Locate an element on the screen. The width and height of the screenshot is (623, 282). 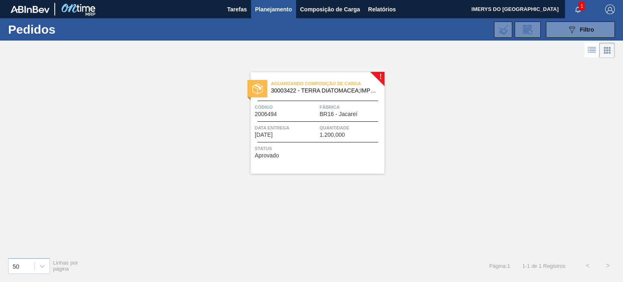
span: Planejamento is located at coordinates (273, 9).